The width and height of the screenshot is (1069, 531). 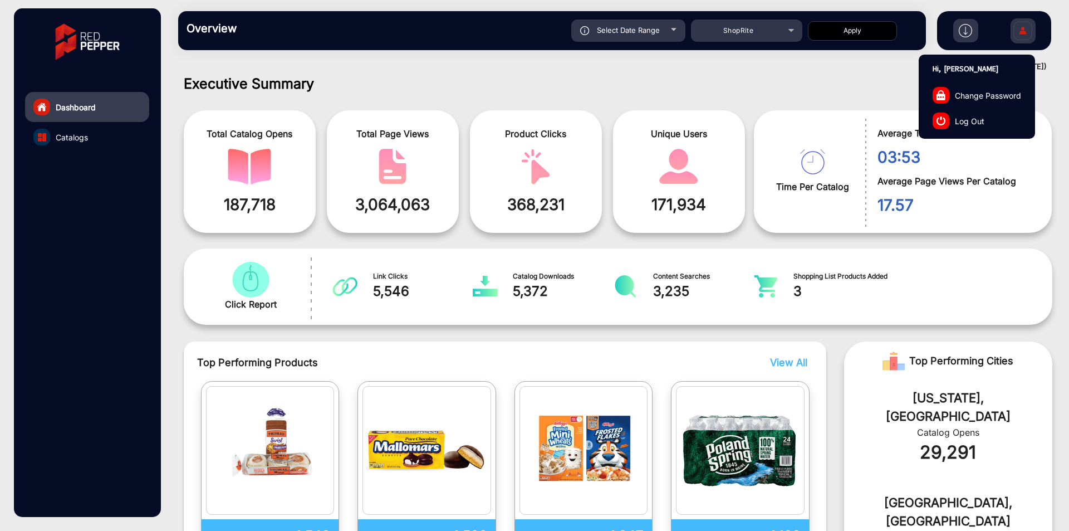 I want to click on span: 5,372, so click(x=563, y=291).